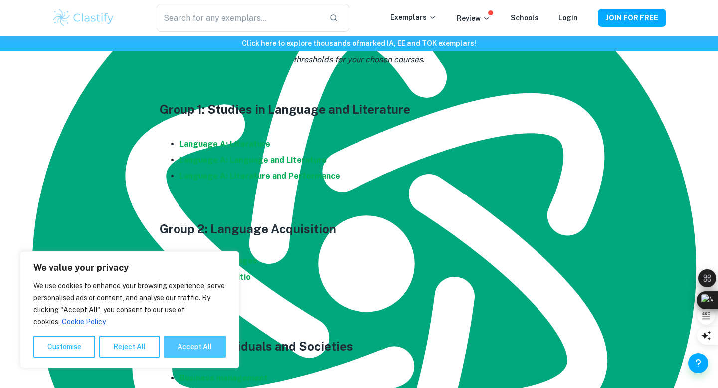 The image size is (718, 388). Describe the element at coordinates (130, 310) in the screenshot. I see `div: We value your privacy` at that location.